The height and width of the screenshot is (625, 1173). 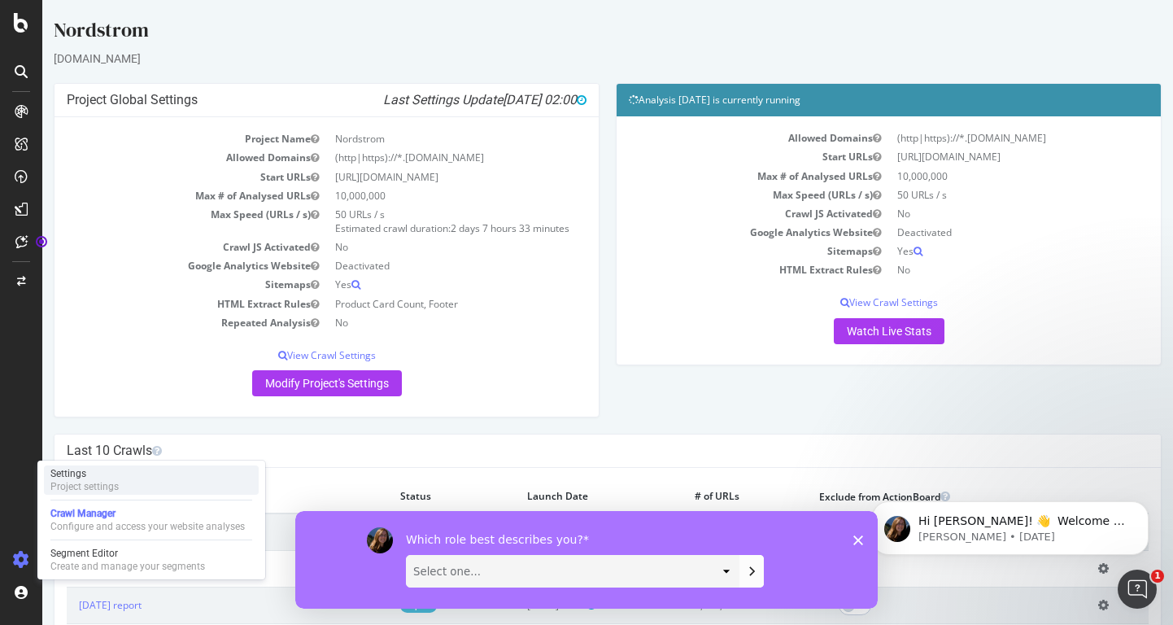 What do you see at coordinates (284, 100) in the screenshot?
I see `h4: Project Global Settings` at bounding box center [284, 100].